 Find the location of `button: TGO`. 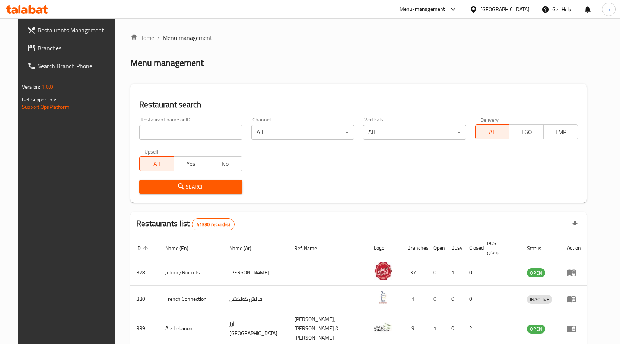

button: TGO is located at coordinates (526, 132).